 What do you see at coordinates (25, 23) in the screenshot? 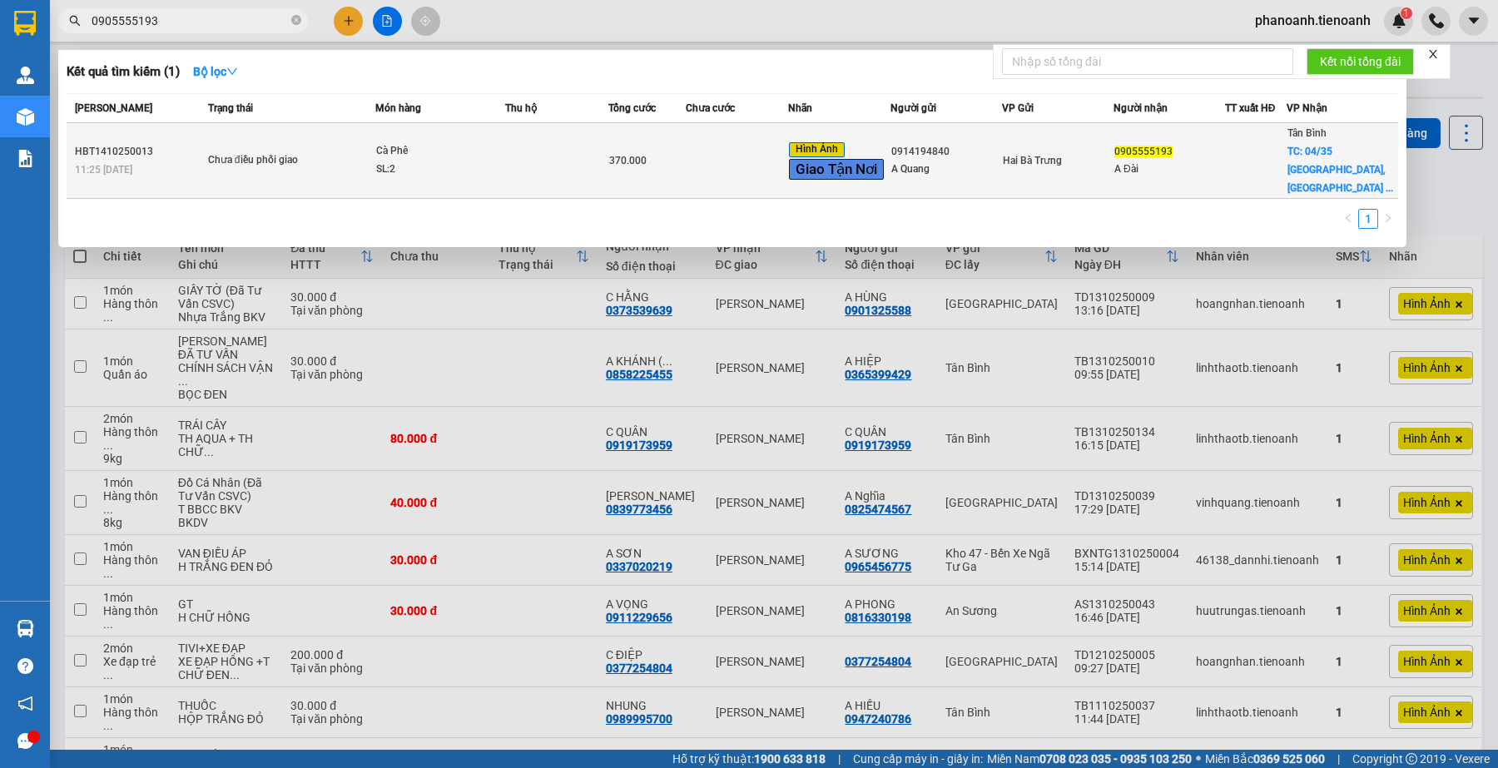
I see `img: logo-vxr` at bounding box center [25, 23].